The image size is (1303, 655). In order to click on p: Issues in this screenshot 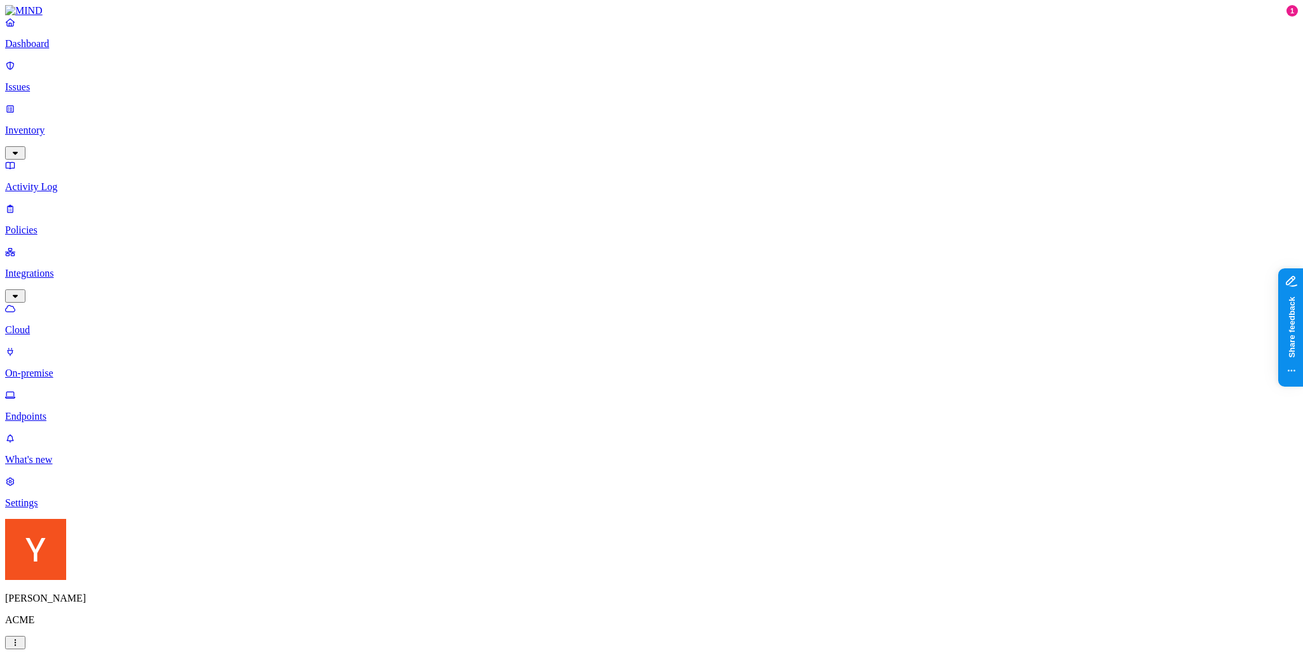, I will do `click(651, 87)`.